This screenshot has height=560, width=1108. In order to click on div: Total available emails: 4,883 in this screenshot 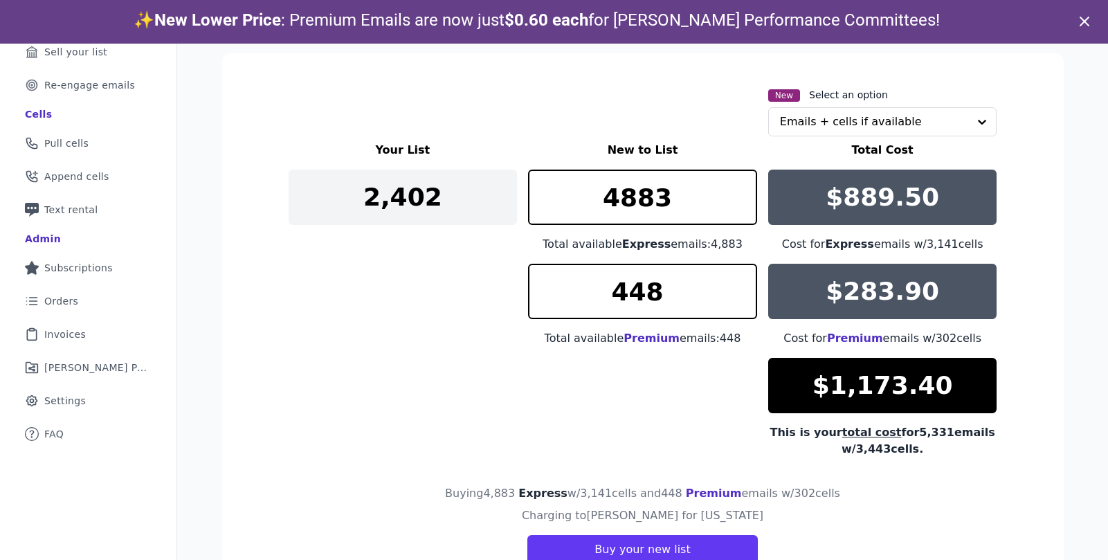, I will do `click(642, 244)`.